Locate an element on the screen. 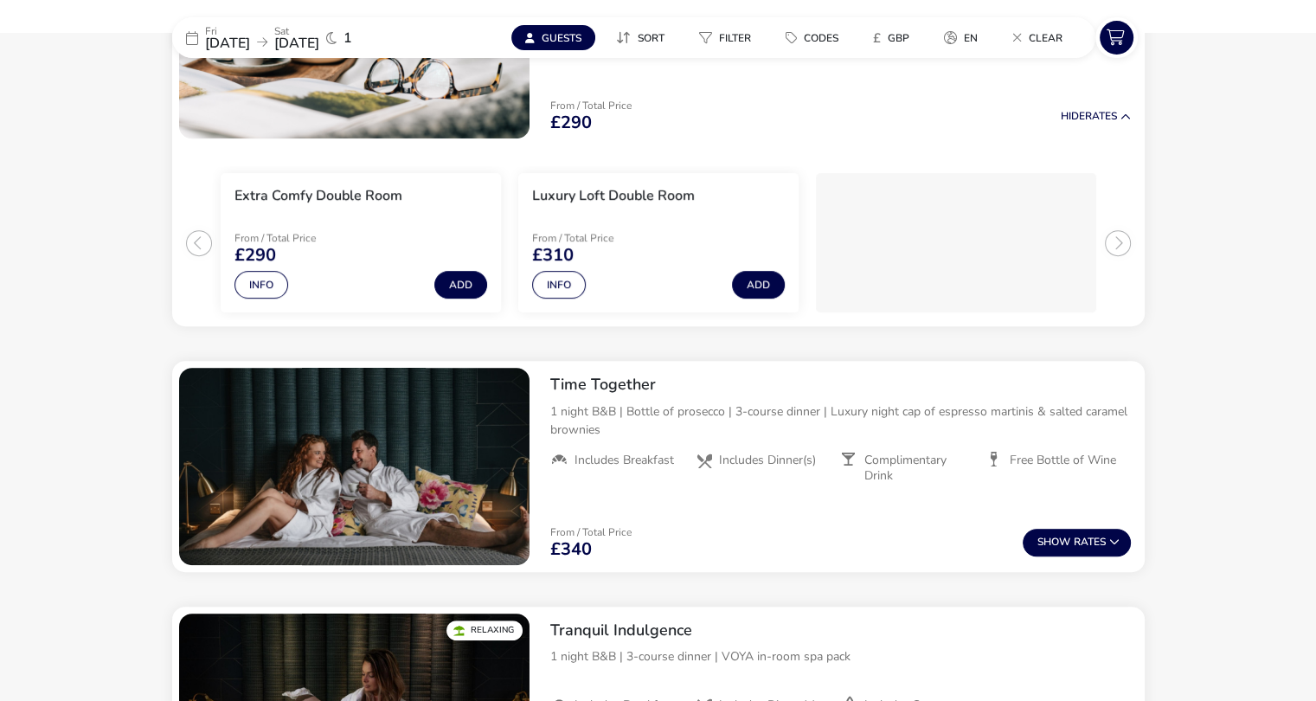 This screenshot has height=701, width=1316. span: Includes Breakfast is located at coordinates (624, 460).